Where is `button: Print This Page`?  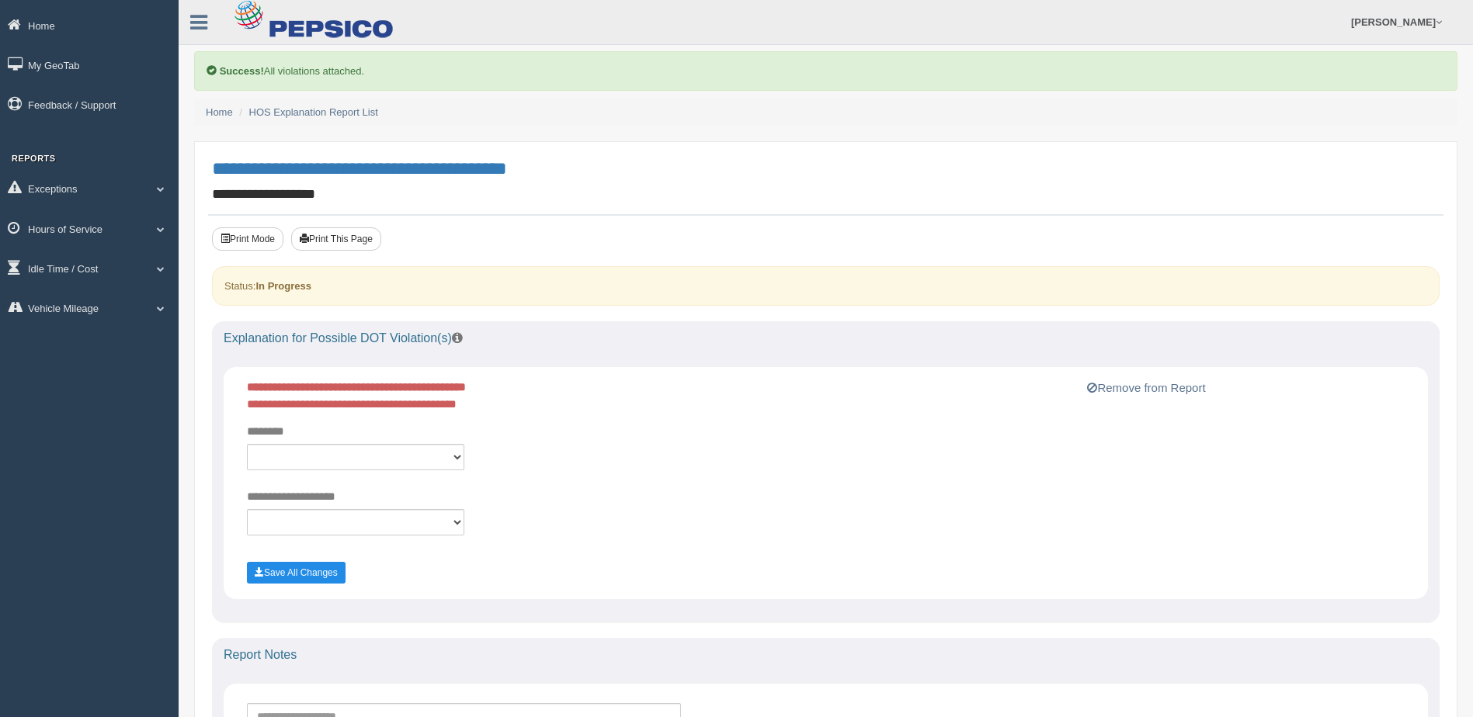 button: Print This Page is located at coordinates (336, 239).